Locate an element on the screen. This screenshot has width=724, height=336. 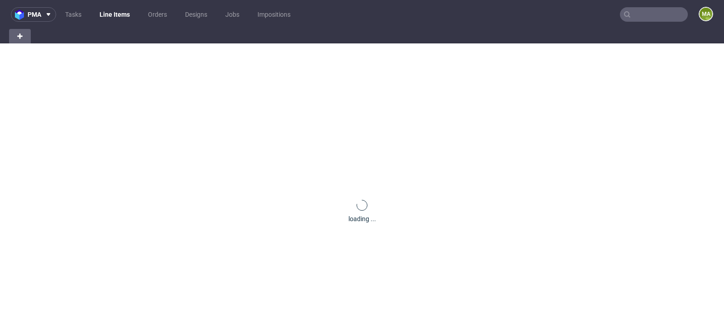
img: logo is located at coordinates (21, 14).